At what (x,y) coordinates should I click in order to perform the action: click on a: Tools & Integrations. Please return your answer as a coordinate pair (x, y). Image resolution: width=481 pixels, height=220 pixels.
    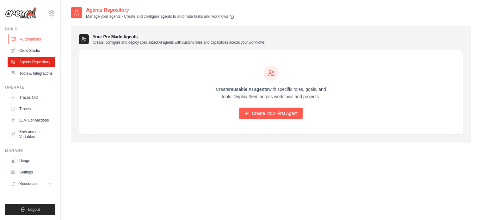
    Looking at the image, I should click on (31, 73).